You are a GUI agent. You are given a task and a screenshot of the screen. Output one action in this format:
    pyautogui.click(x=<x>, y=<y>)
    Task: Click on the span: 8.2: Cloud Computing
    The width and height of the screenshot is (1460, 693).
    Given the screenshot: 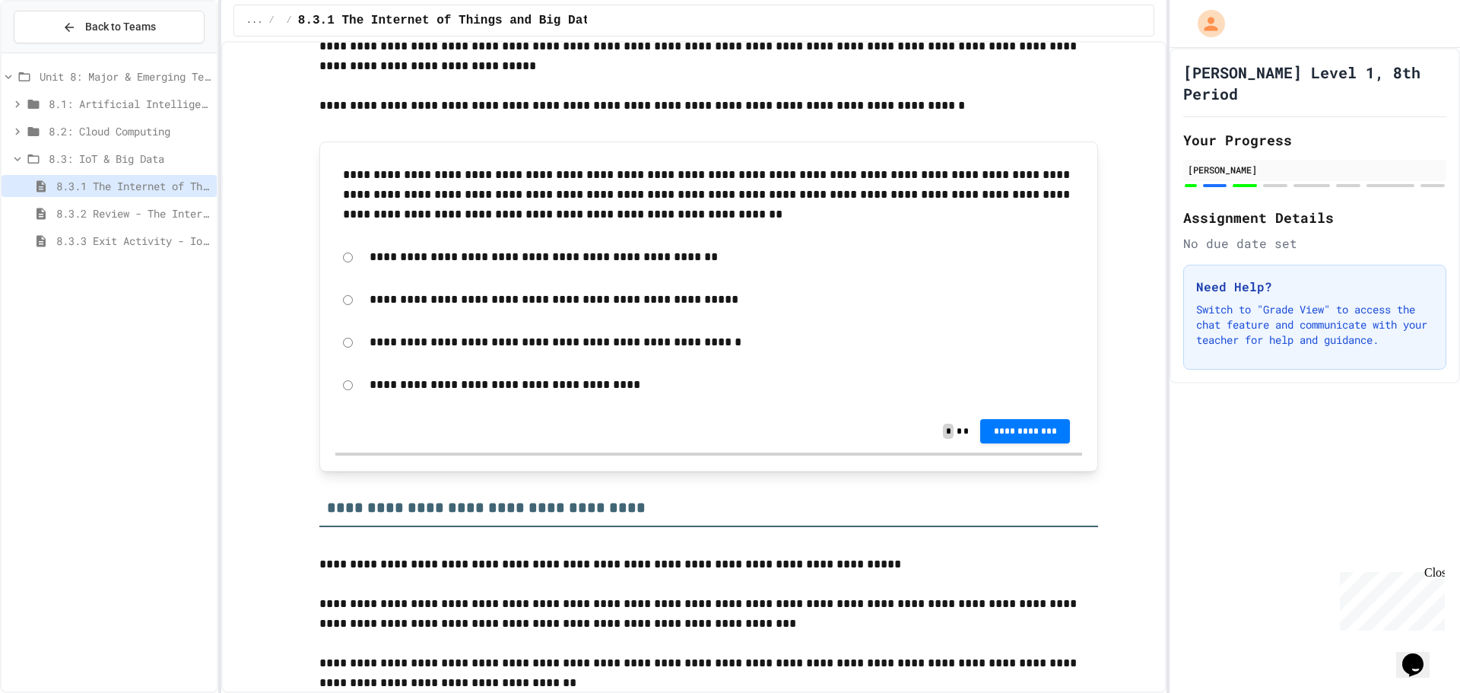 What is the action you would take?
    pyautogui.click(x=129, y=131)
    